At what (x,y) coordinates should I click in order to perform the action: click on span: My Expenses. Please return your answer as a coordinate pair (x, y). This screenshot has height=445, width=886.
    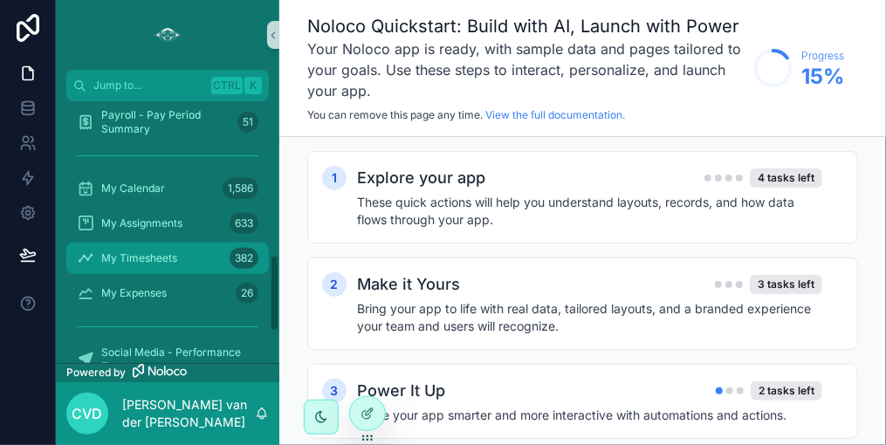
    Looking at the image, I should click on (134, 293).